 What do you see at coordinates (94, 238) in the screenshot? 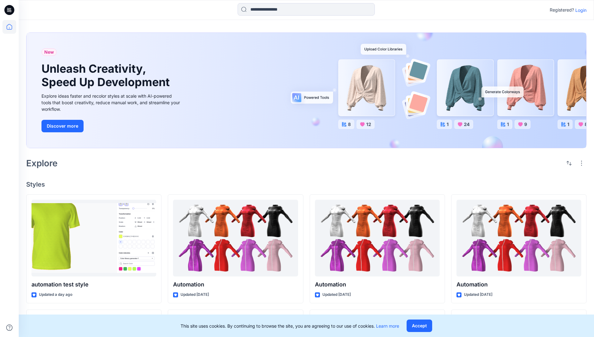
I see `a: automation test style` at bounding box center [94, 238].